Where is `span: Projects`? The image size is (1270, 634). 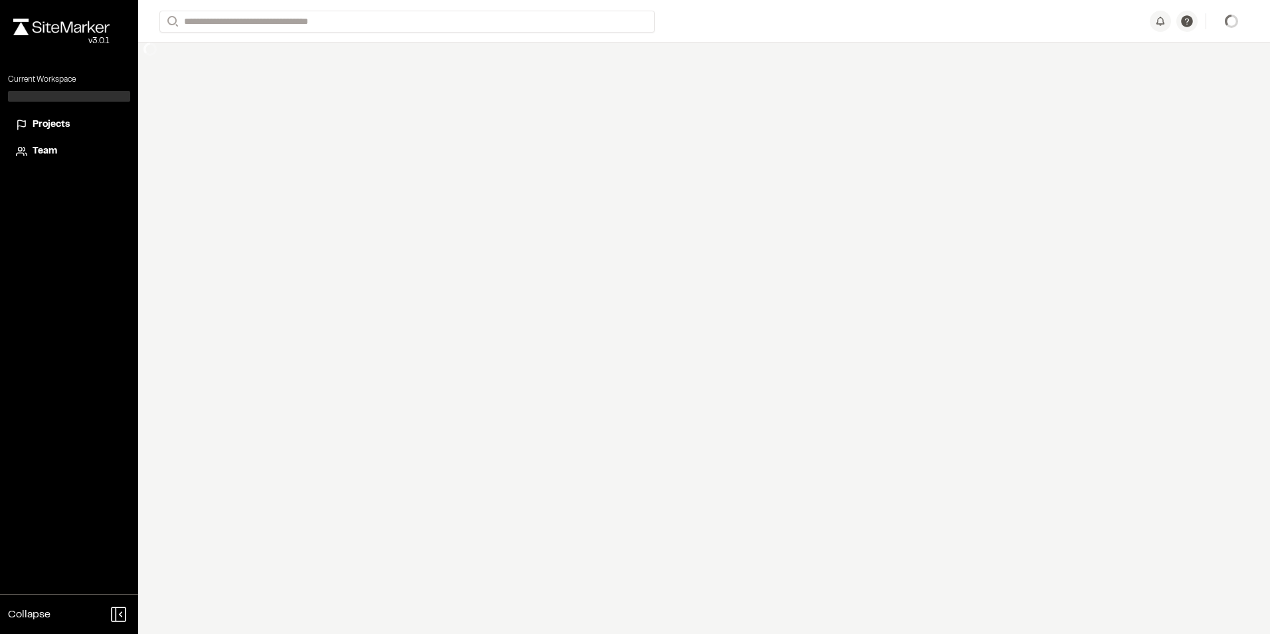 span: Projects is located at coordinates (51, 125).